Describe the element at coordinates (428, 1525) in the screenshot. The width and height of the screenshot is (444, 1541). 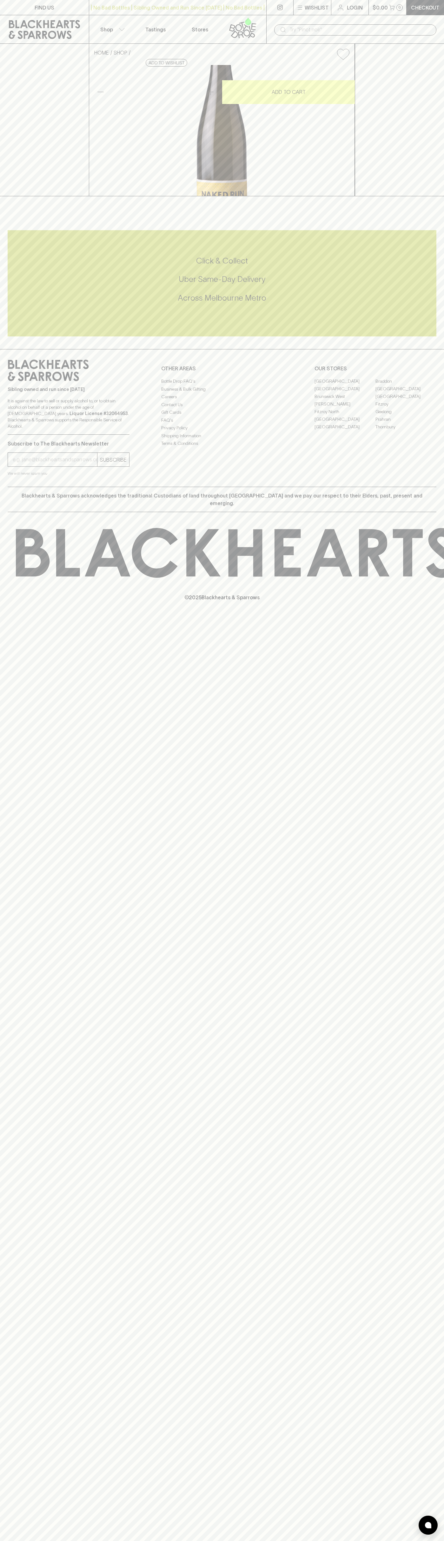
I see `img: bubble-icon` at that location.